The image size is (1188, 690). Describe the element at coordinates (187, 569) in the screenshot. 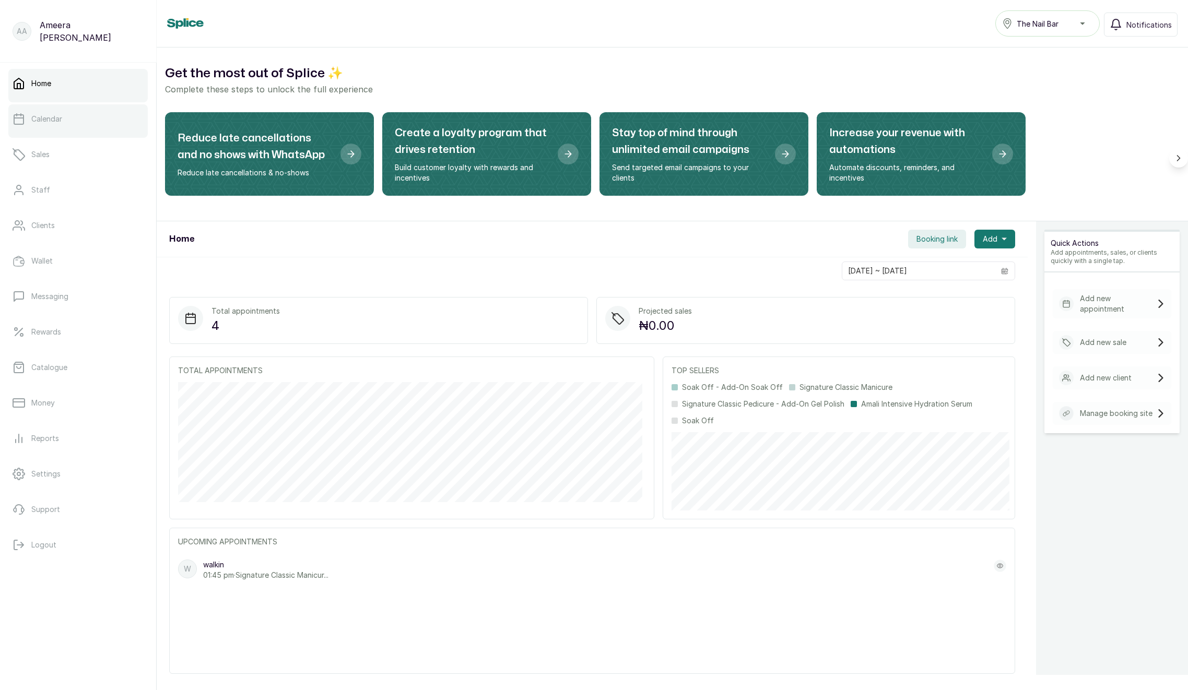

I see `p: W` at that location.